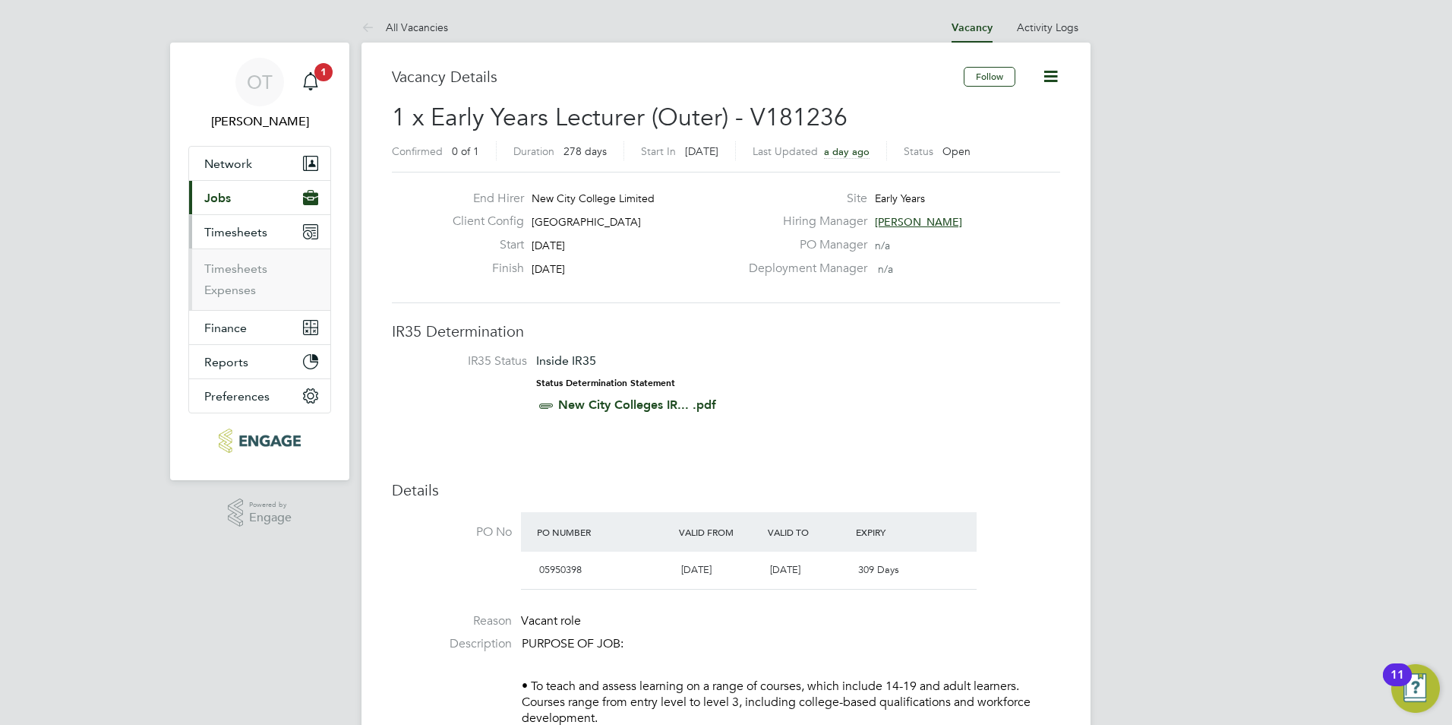 This screenshot has width=1452, height=725. Describe the element at coordinates (847, 151) in the screenshot. I see `span: a day ago` at that location.